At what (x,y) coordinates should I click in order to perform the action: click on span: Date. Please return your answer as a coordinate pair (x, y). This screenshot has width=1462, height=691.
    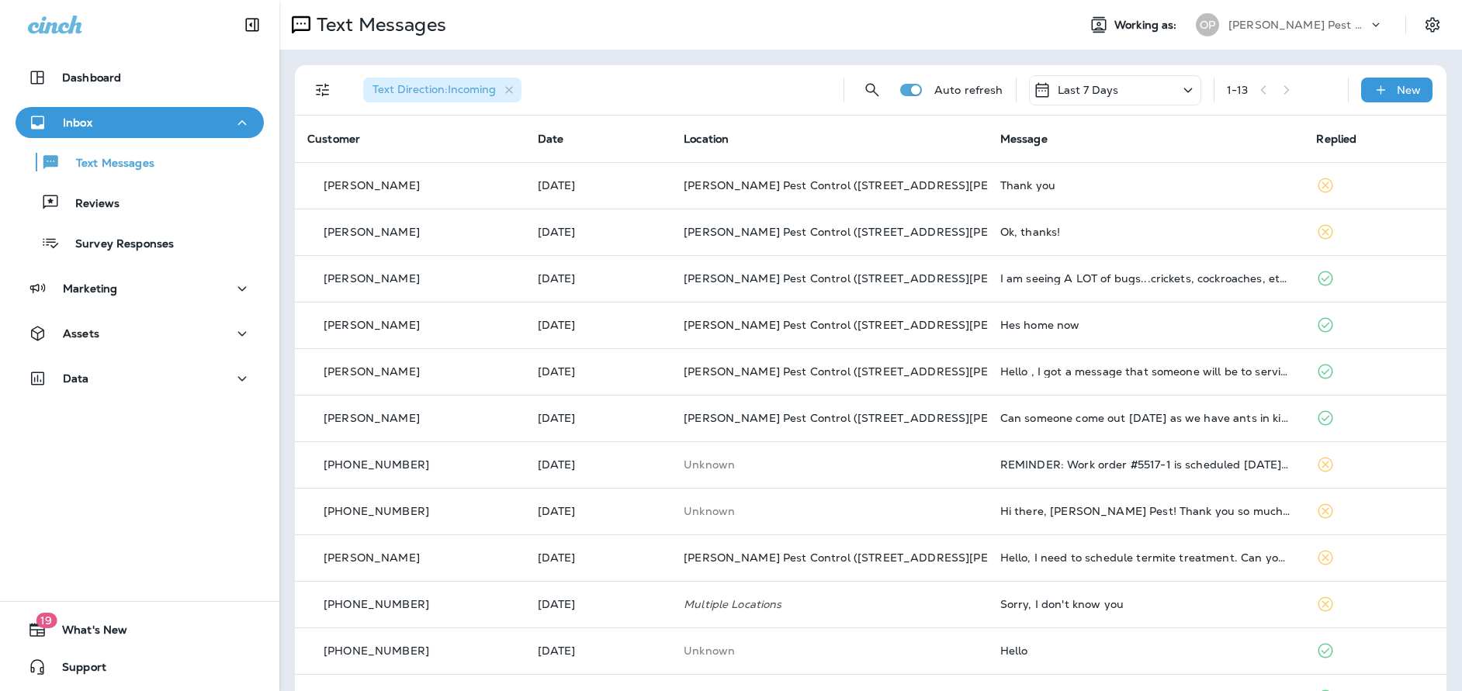
    Looking at the image, I should click on (551, 139).